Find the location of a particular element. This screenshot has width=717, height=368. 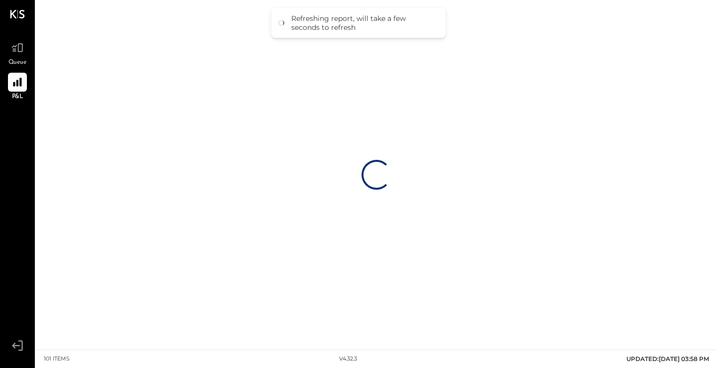

div: v 4.32.3 is located at coordinates (348, 359).